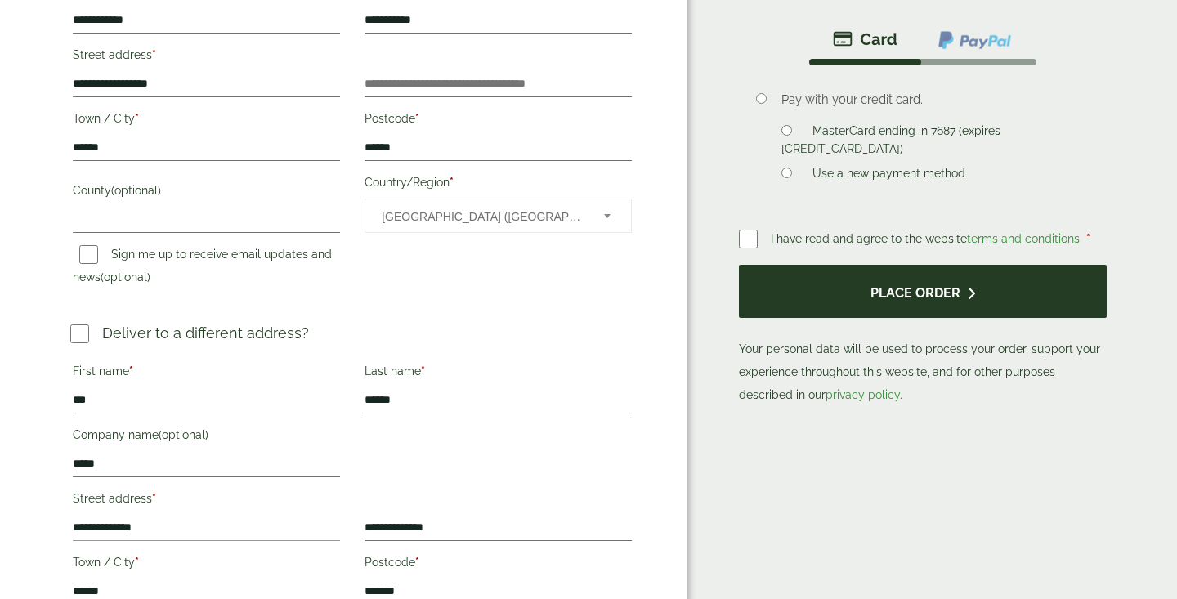 This screenshot has height=599, width=1177. What do you see at coordinates (498, 373) in the screenshot?
I see `label: Last name` at bounding box center [498, 373].